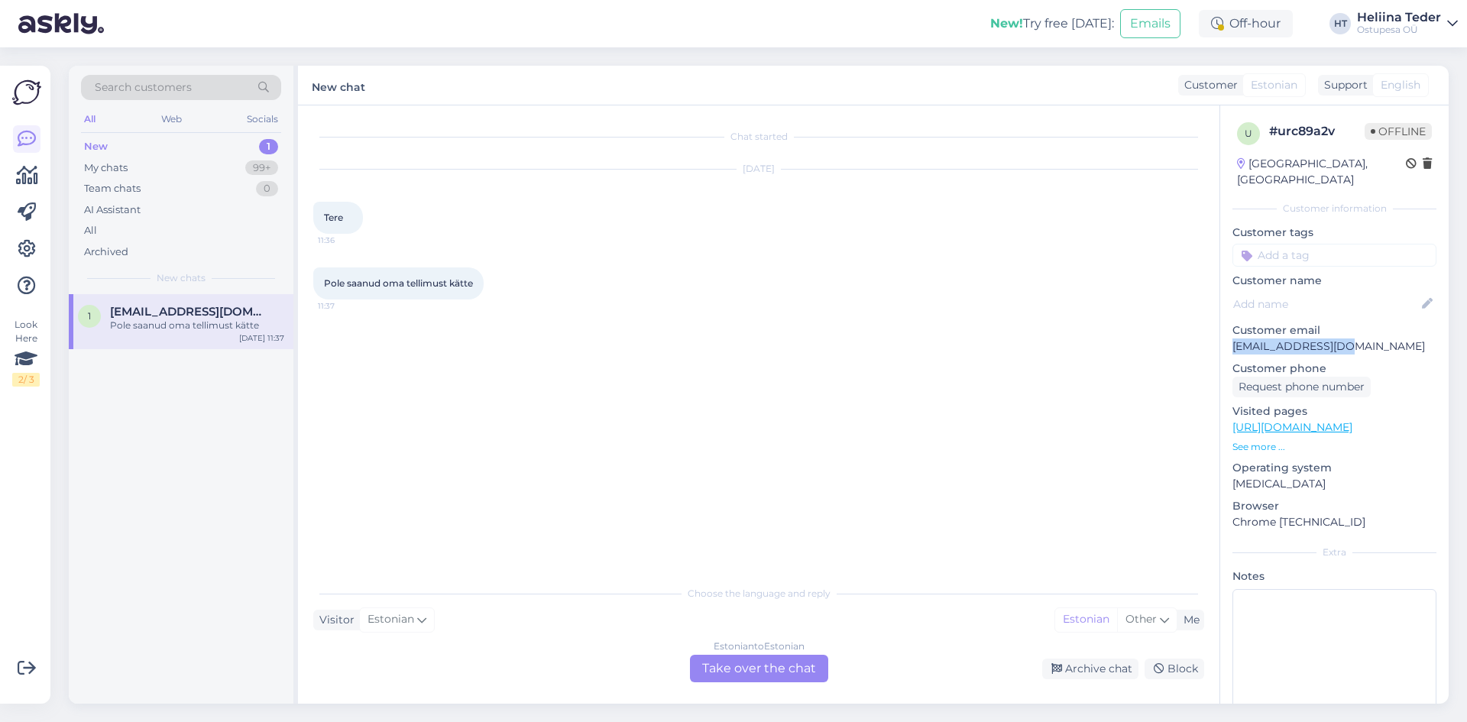 This screenshot has width=1467, height=722. I want to click on div: Take over the chat, so click(759, 669).